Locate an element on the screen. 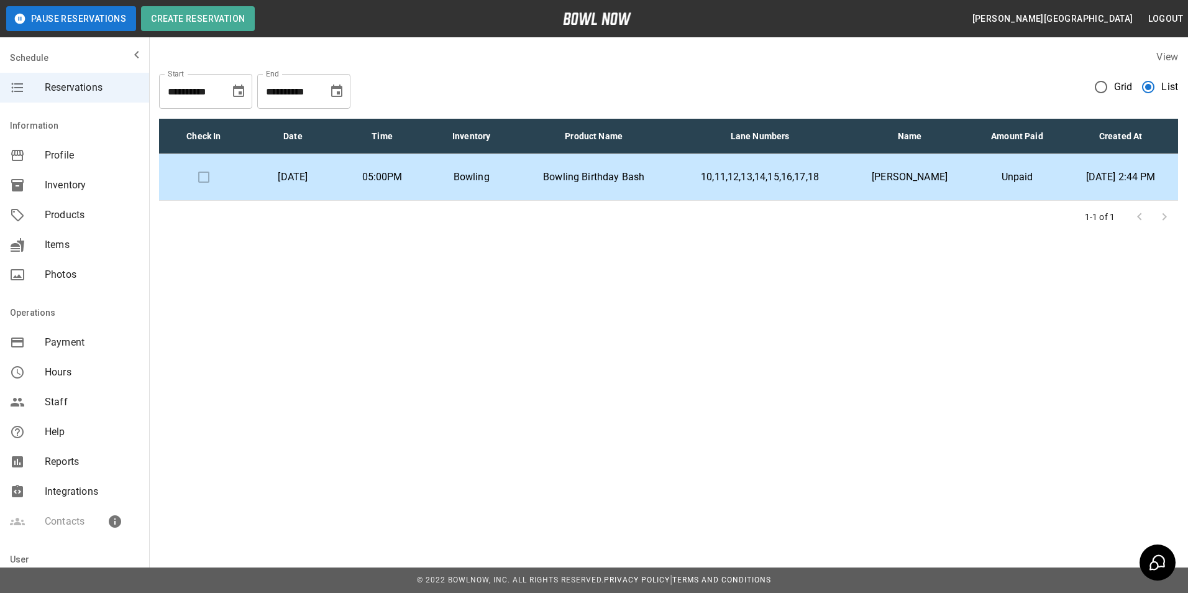 This screenshot has height=593, width=1188. span: Reservations is located at coordinates (92, 88).